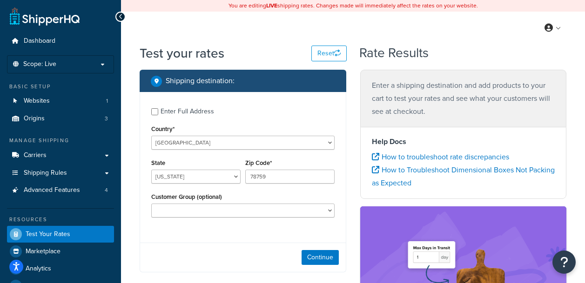 Image resolution: width=585 pixels, height=283 pixels. What do you see at coordinates (52, 190) in the screenshot?
I see `span: Advanced Features` at bounding box center [52, 190].